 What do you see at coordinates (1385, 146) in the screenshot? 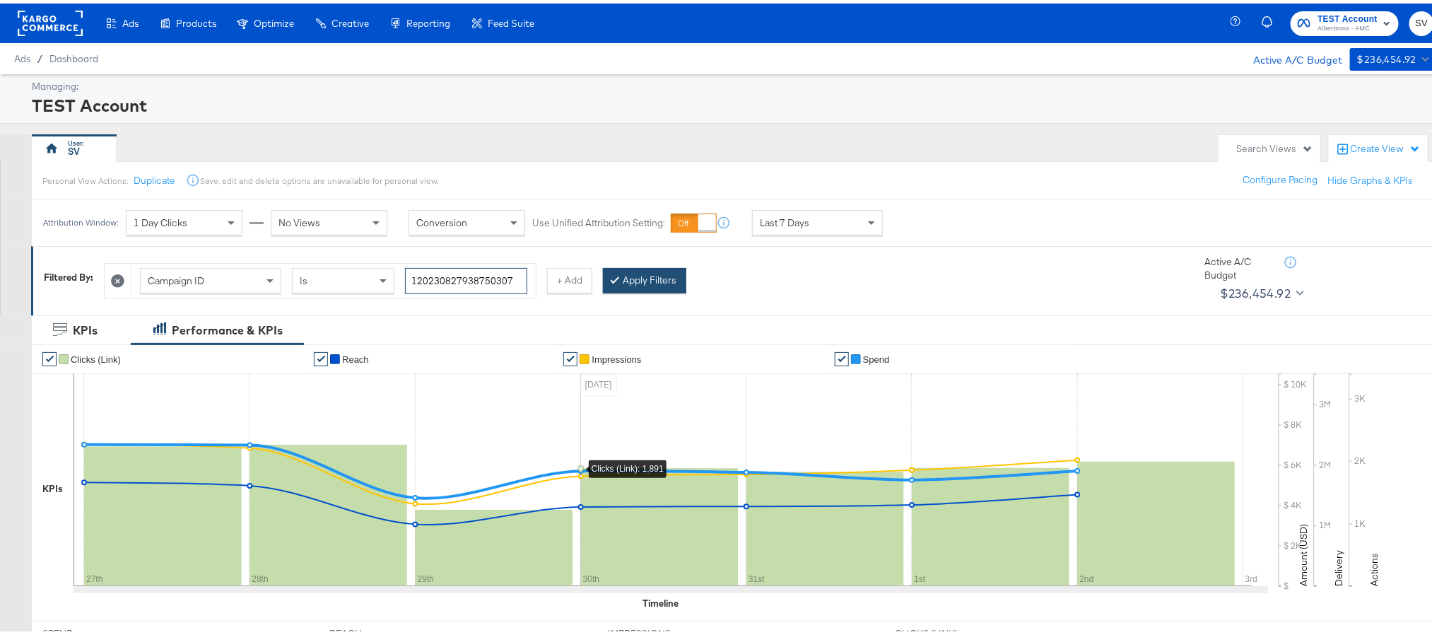
I see `div: Create View` at bounding box center [1385, 146].